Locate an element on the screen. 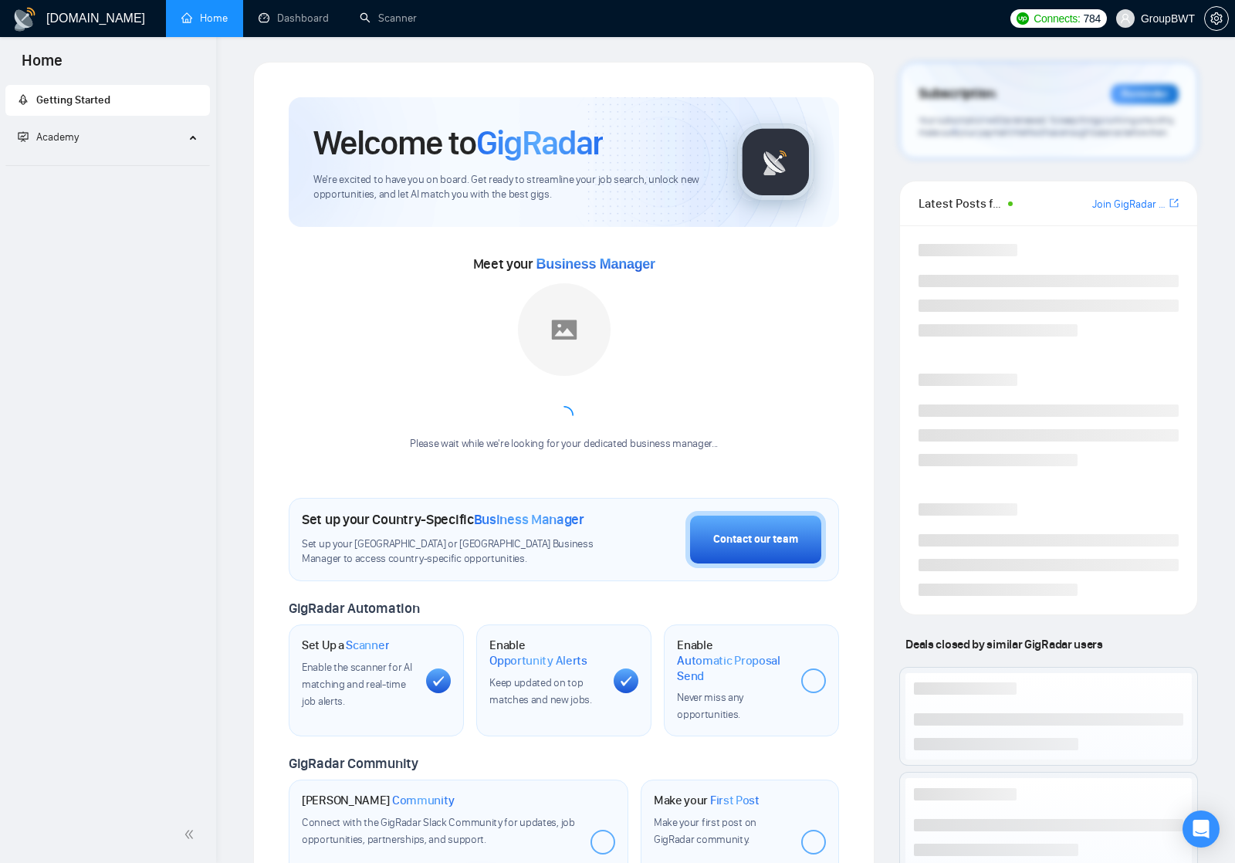 The height and width of the screenshot is (863, 1235). a: homeHome is located at coordinates (205, 18).